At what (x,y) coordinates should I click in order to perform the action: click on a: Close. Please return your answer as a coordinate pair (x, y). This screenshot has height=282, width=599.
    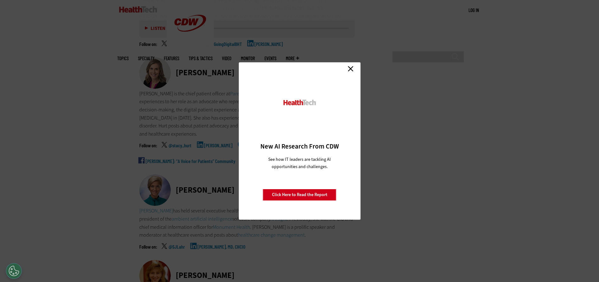
    Looking at the image, I should click on (351, 69).